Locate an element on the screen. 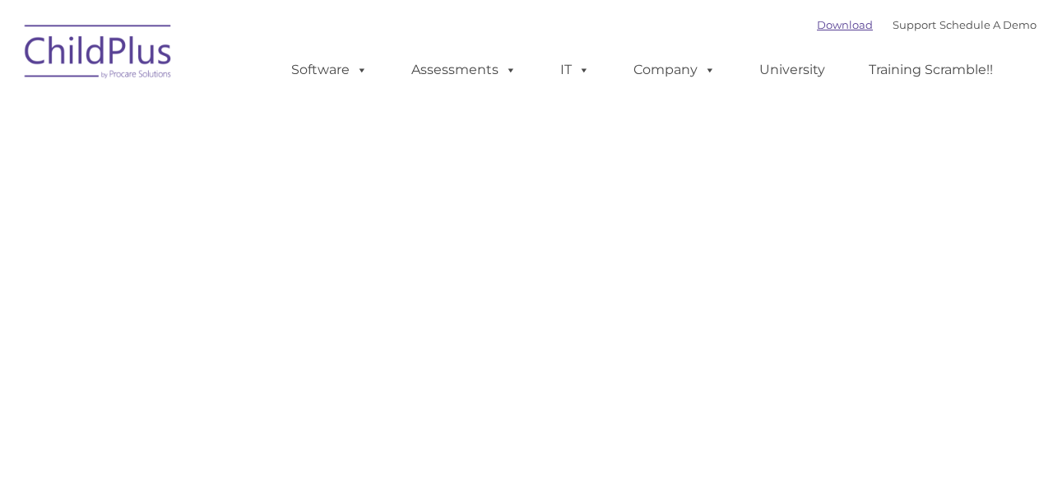 This screenshot has height=488, width=1053. a: Schedule A Demo is located at coordinates (988, 25).